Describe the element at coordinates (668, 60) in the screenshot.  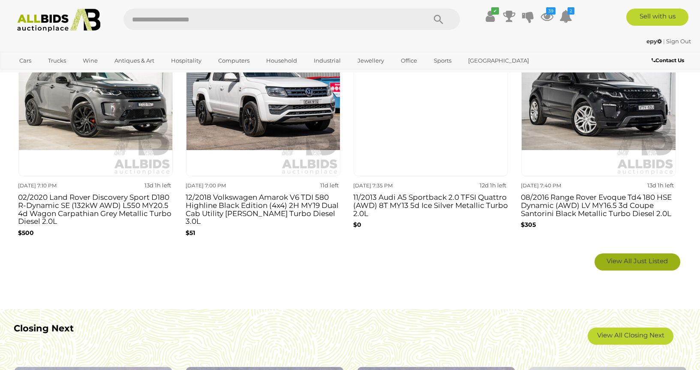
I see `b: Contact Us` at that location.